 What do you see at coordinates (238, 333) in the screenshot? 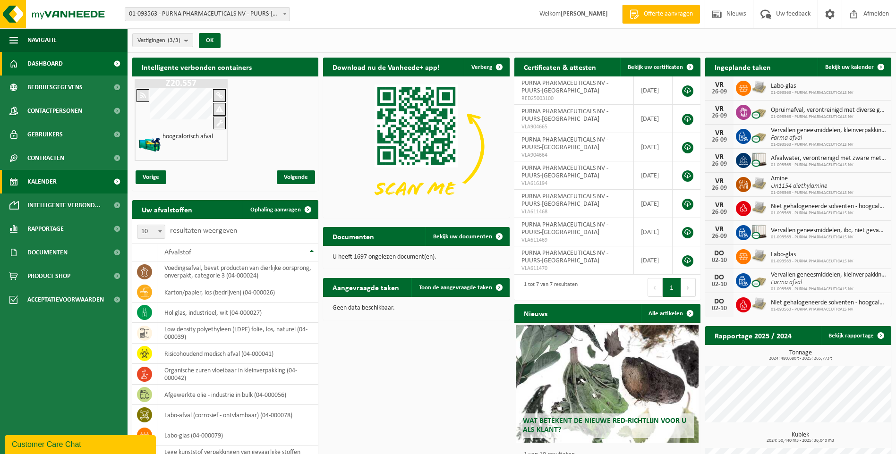
I see `td: low density polyethyleen (LDPE) folie, los, naturel (04-000039)` at bounding box center [238, 333].